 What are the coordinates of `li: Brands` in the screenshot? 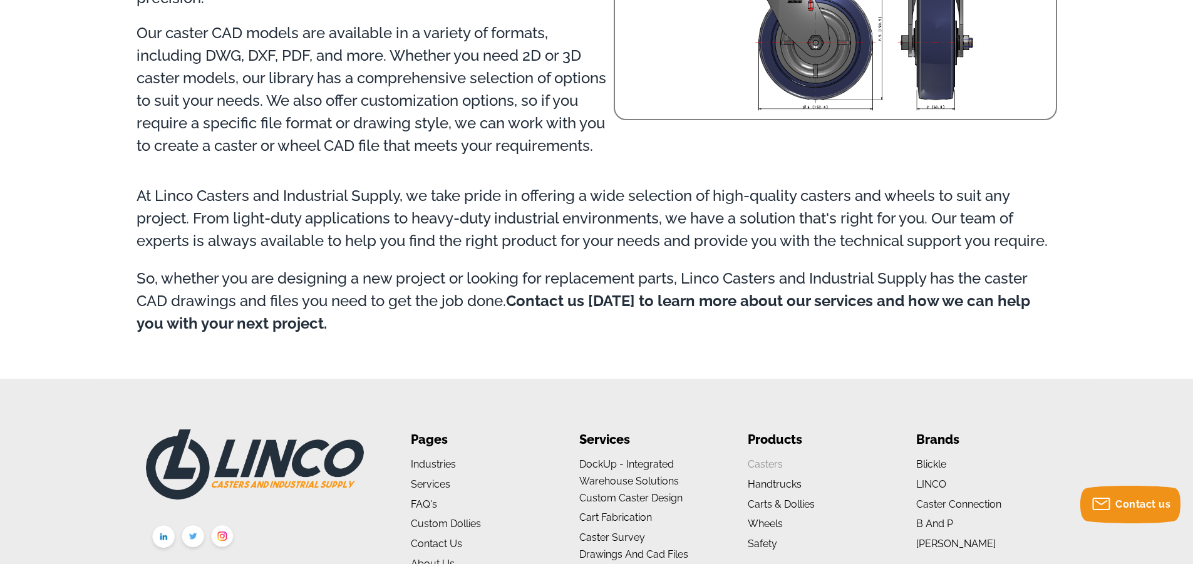 It's located at (981, 440).